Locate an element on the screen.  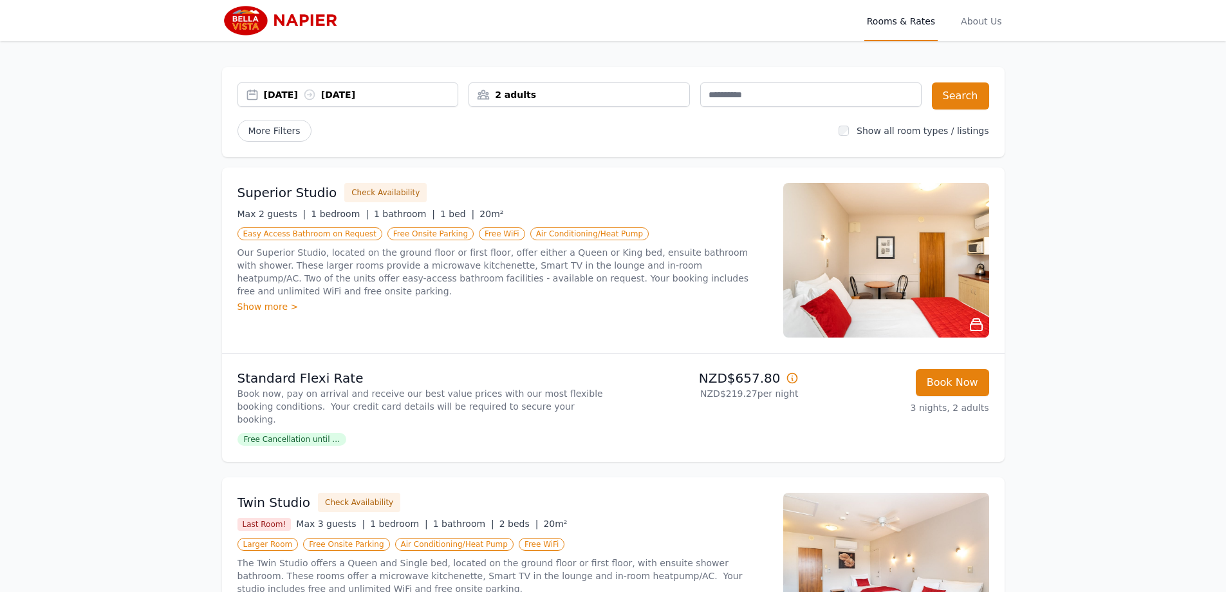
span: More Filters is located at coordinates (274, 131).